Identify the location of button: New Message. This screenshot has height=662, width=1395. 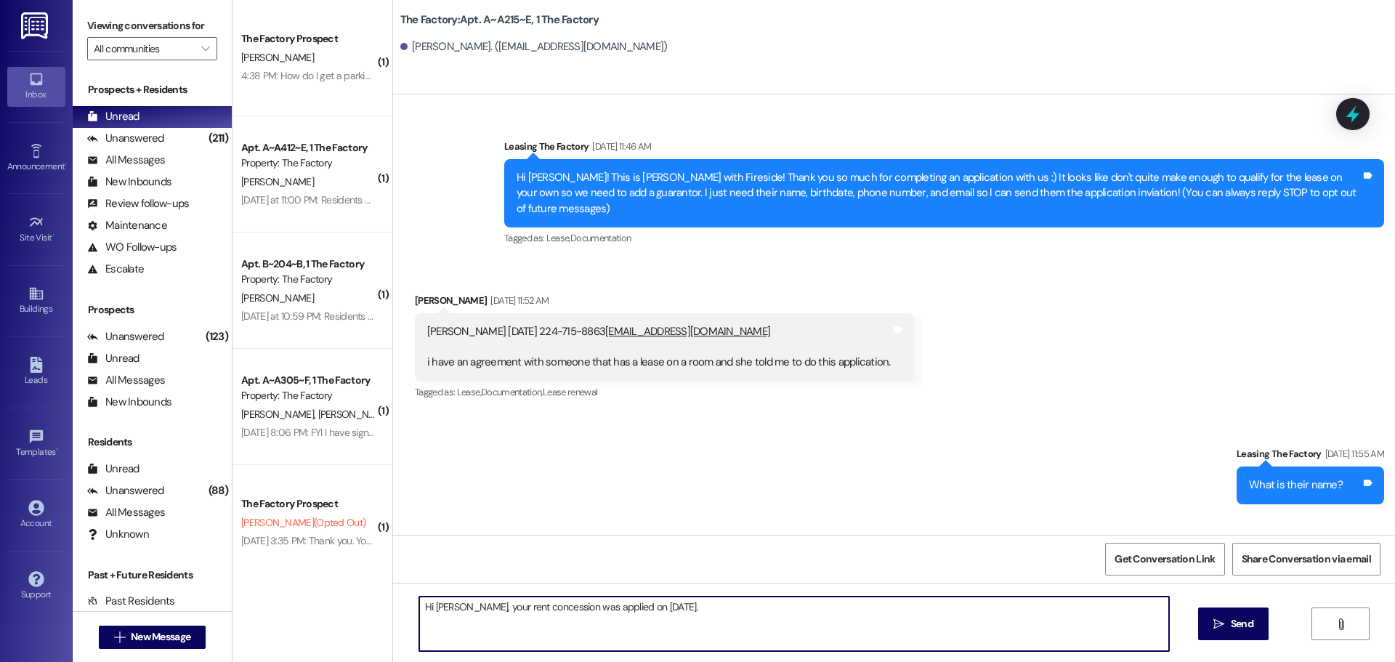
(153, 637).